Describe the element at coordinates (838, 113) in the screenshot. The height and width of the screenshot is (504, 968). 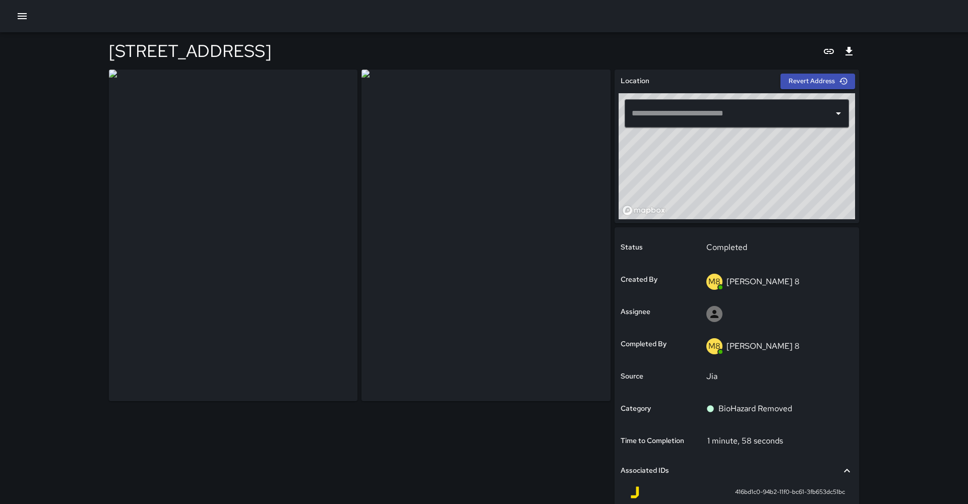
I see `button: Open` at that location.